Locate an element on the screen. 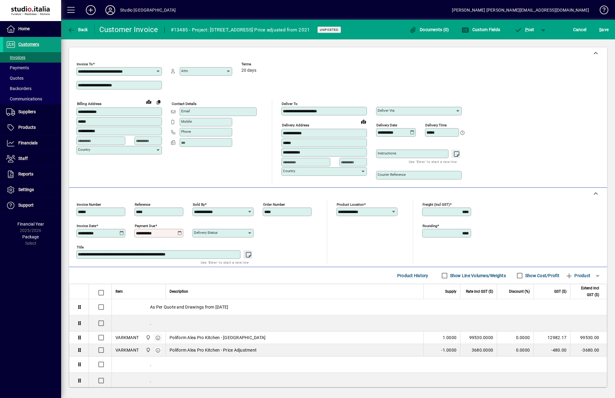  span: P is located at coordinates (526, 30).